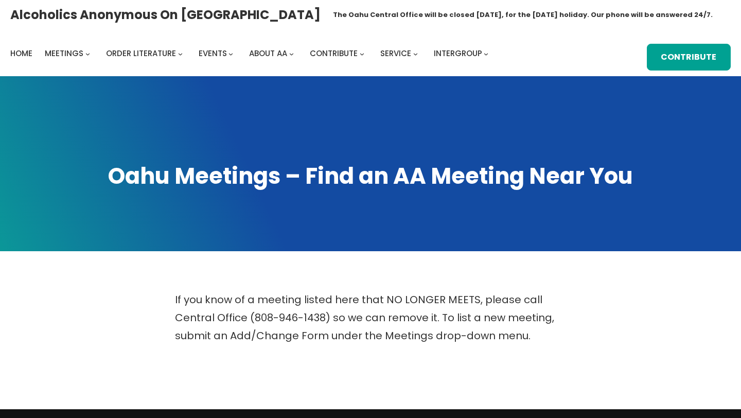  What do you see at coordinates (213, 54) in the screenshot?
I see `a: Events` at bounding box center [213, 54].